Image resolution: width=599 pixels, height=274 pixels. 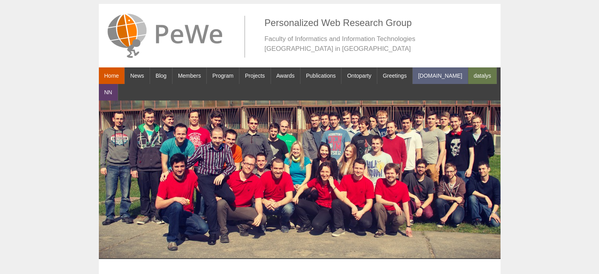 I want to click on a: Members, so click(x=190, y=76).